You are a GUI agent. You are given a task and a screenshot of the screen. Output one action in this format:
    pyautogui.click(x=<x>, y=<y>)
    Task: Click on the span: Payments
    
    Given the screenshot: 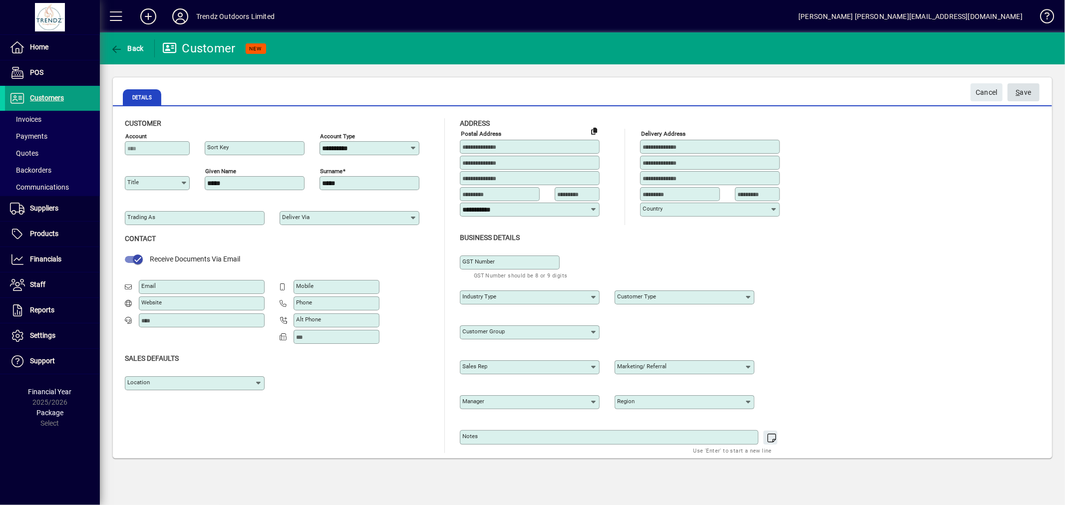 What is the action you would take?
    pyautogui.click(x=28, y=136)
    